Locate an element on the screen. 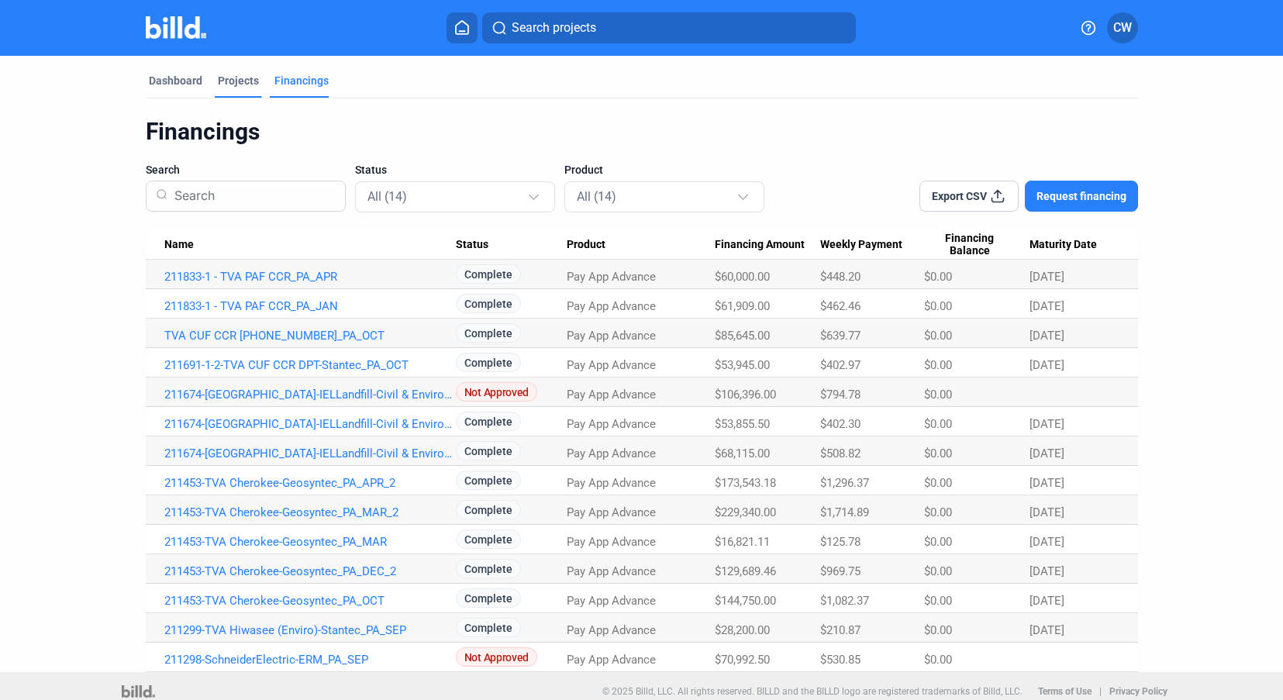 The width and height of the screenshot is (1283, 700). span: $68,115.00 is located at coordinates (742, 454).